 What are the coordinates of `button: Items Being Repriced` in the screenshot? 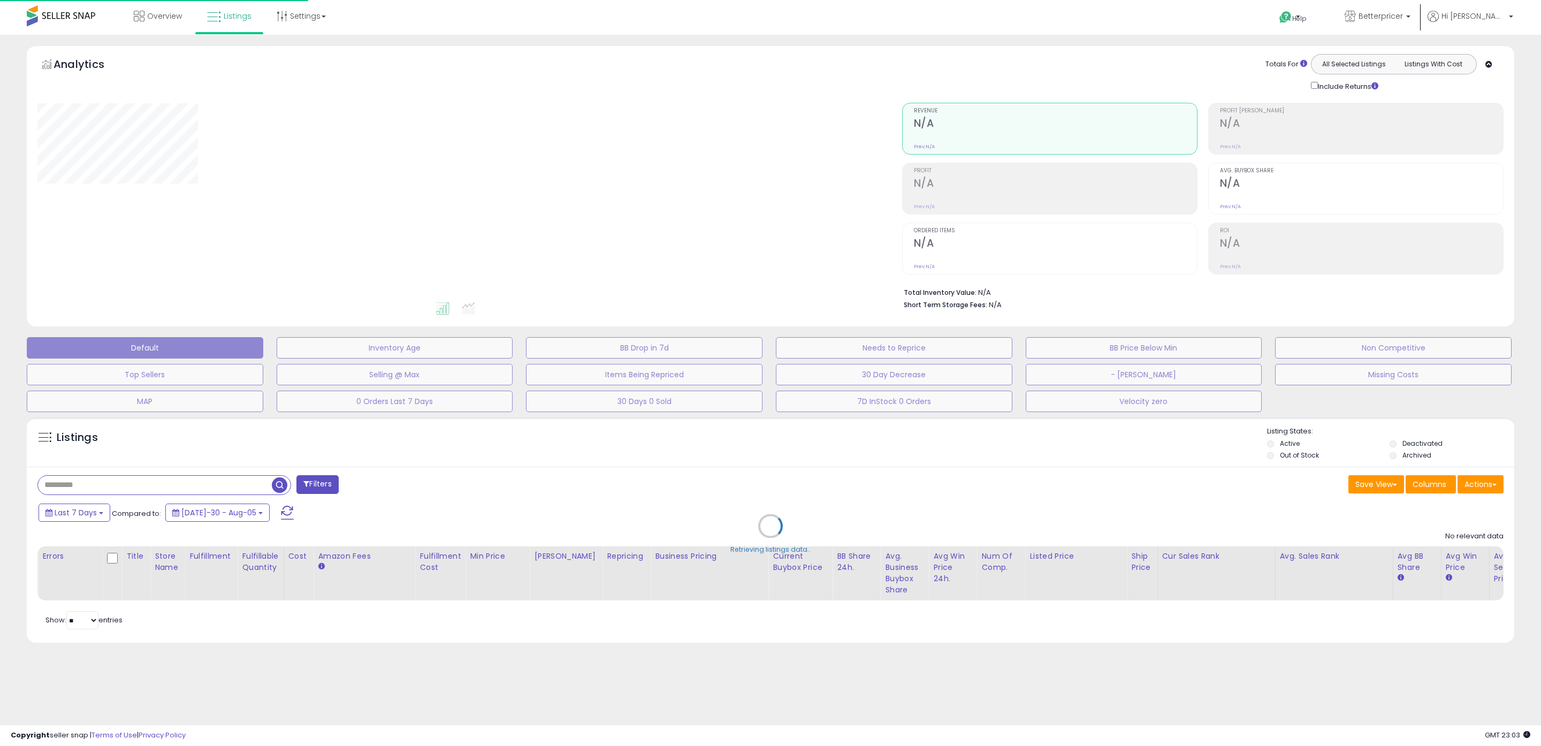 It's located at (644, 374).